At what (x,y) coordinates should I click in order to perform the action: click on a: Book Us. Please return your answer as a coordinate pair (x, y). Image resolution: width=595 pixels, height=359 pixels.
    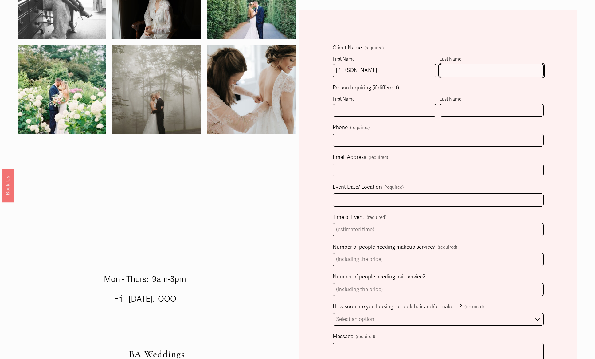
    Looking at the image, I should click on (7, 185).